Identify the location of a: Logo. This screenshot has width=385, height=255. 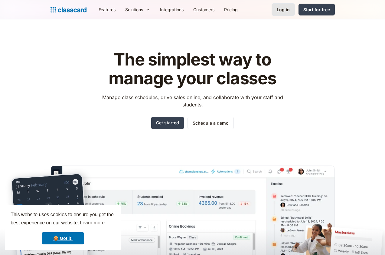
(68, 10).